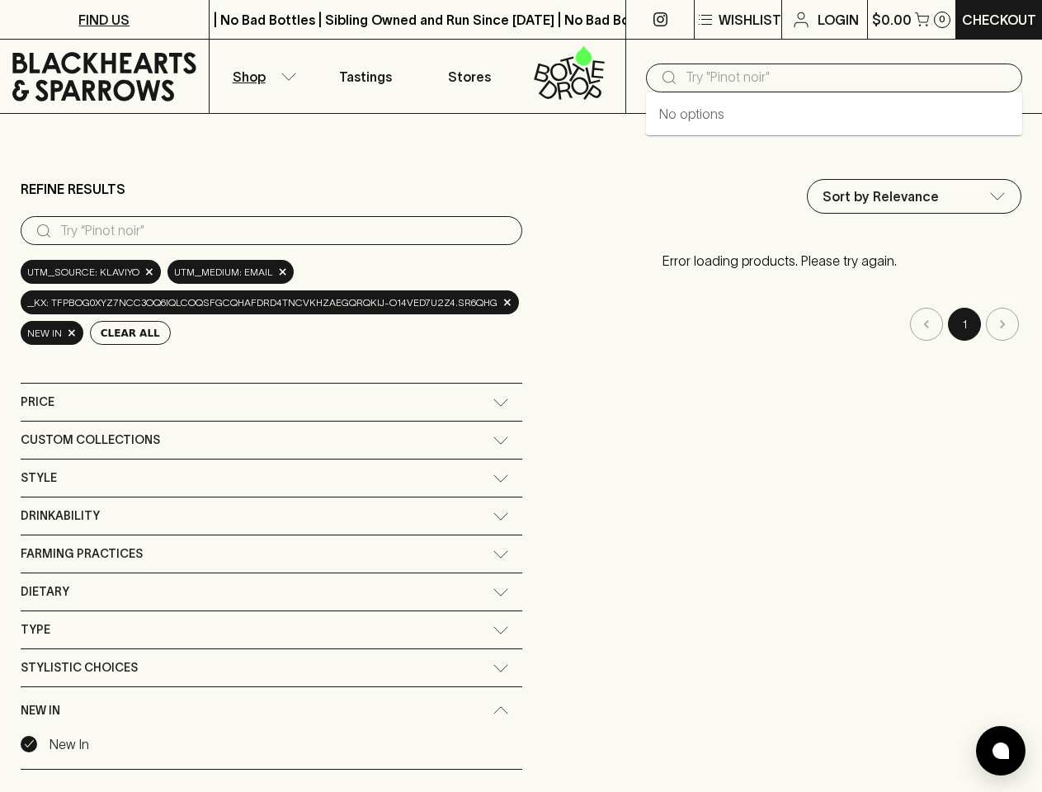 Image resolution: width=1042 pixels, height=792 pixels. Describe the element at coordinates (83, 272) in the screenshot. I see `span: utm_source: Klaviyo` at that location.